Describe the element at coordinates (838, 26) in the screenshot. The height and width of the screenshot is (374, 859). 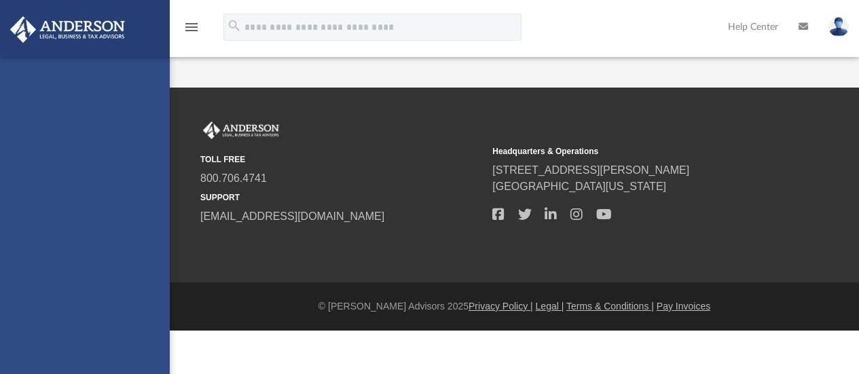
I see `img: User Pic` at that location.